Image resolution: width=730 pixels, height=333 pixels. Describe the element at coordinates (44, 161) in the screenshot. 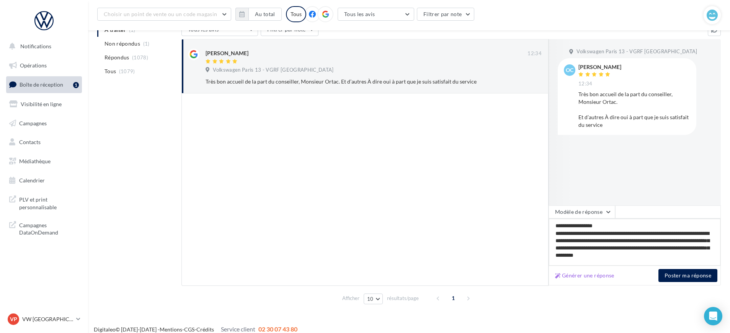

I see `a: Médiathèque` at that location.